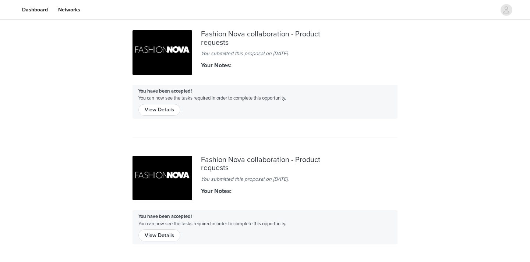 This screenshot has height=262, width=530. Describe the element at coordinates (35, 10) in the screenshot. I see `a: Dashboard` at that location.